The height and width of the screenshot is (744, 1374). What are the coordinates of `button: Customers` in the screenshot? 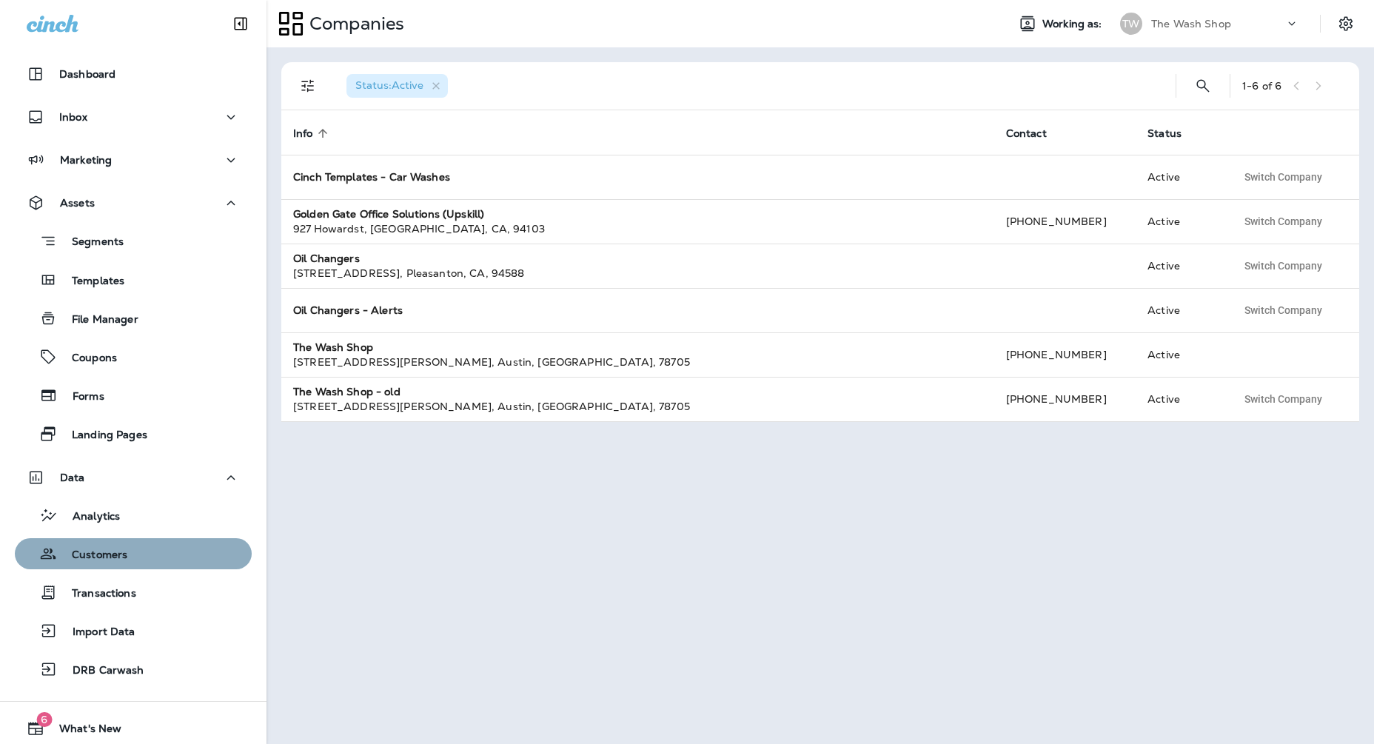 It's located at (133, 554).